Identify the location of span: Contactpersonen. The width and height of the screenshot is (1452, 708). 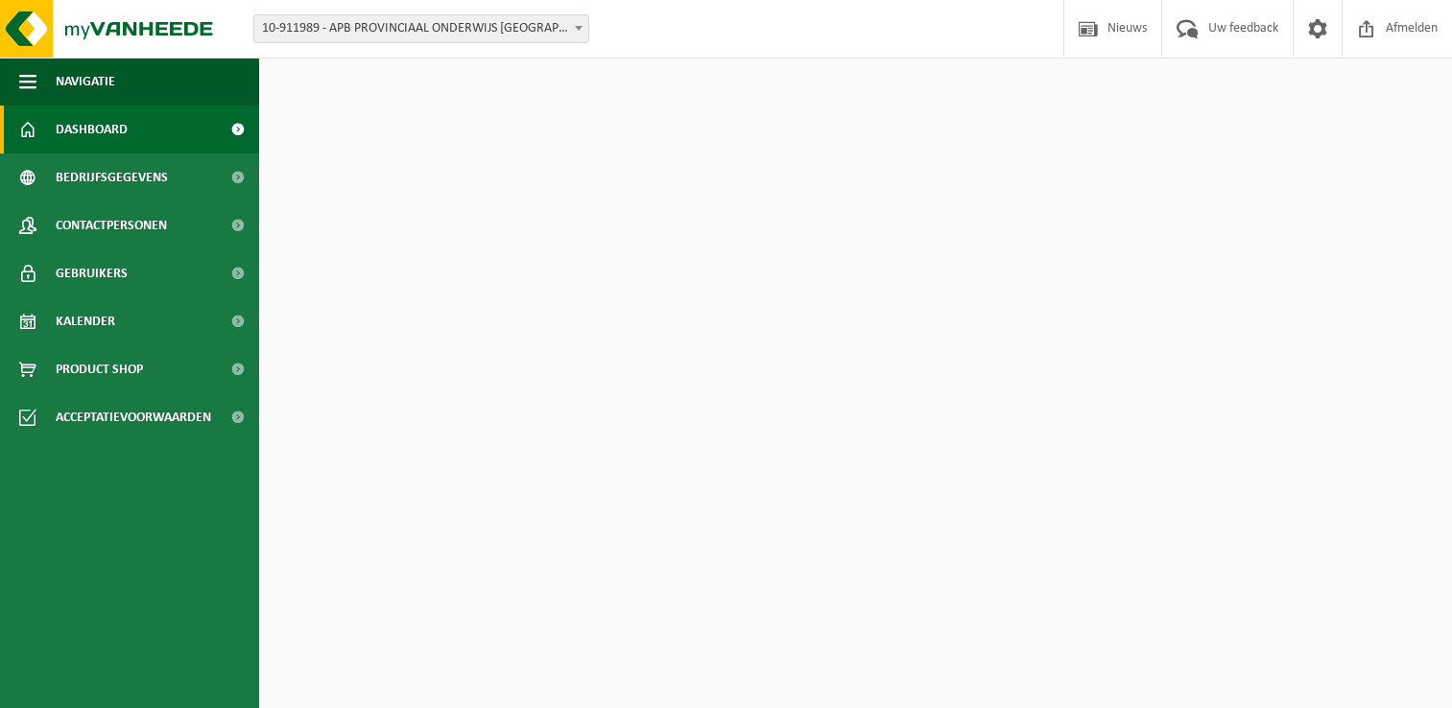
(111, 225).